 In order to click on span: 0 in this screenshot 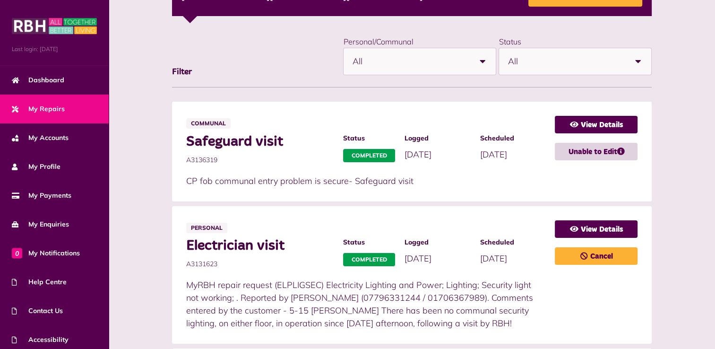, I will do `click(17, 253)`.